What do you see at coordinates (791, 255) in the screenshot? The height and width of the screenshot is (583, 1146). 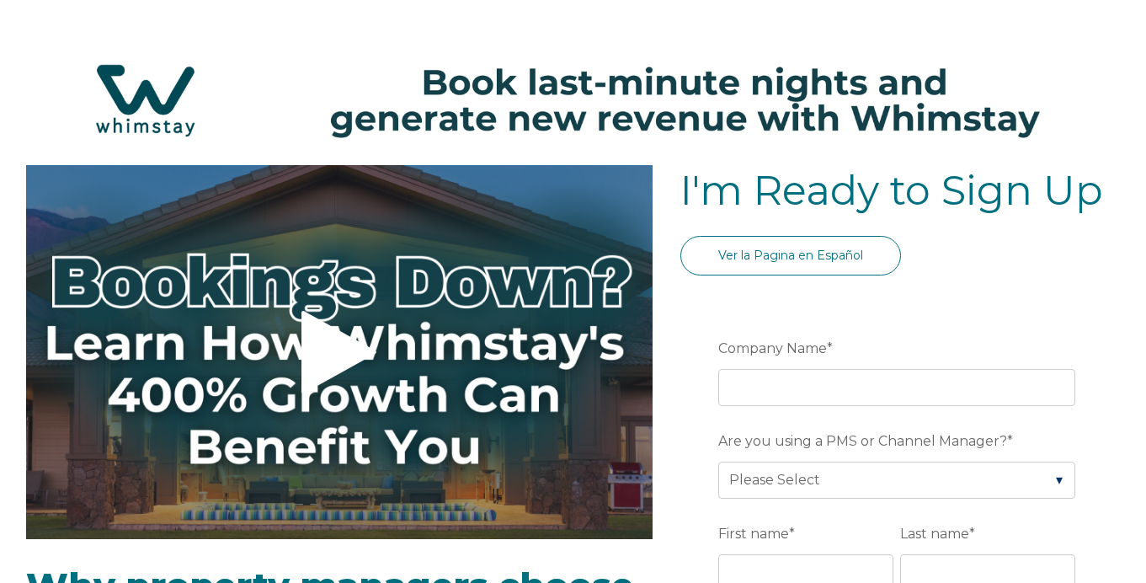 I see `a: Ver la Pagina en Español` at bounding box center [791, 255].